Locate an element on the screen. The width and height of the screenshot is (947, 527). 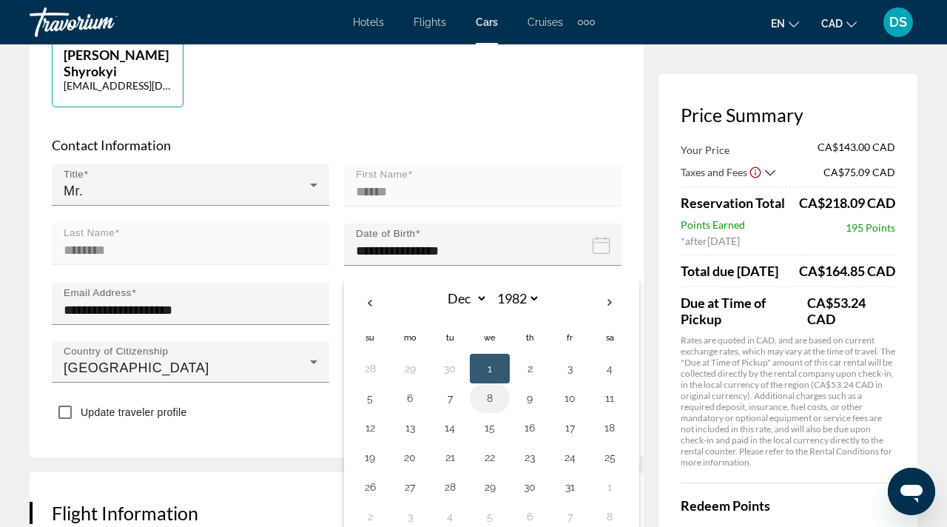
div: CA$218.09 CAD is located at coordinates (847, 203).